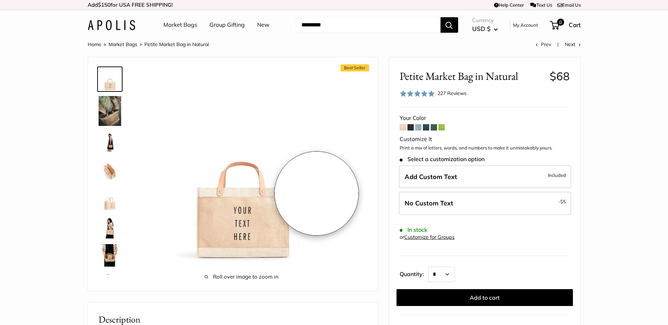  What do you see at coordinates (241, 277) in the screenshot?
I see `span: Roll over image to zoom in` at bounding box center [241, 277].